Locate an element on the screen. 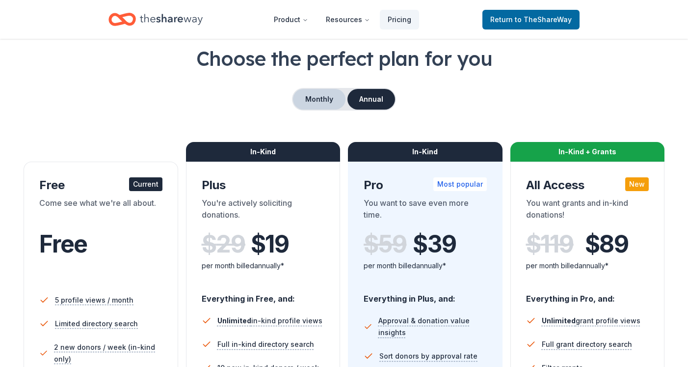 This screenshot has width=688, height=367. div: Everything in Free, and: is located at coordinates (263, 295).